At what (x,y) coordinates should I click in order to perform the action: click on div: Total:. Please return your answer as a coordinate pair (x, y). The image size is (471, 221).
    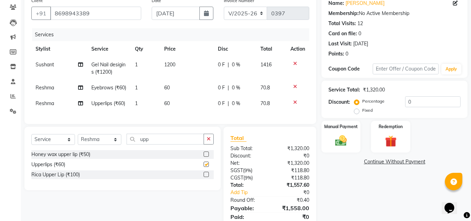
    Looking at the image, I should click on (247, 185).